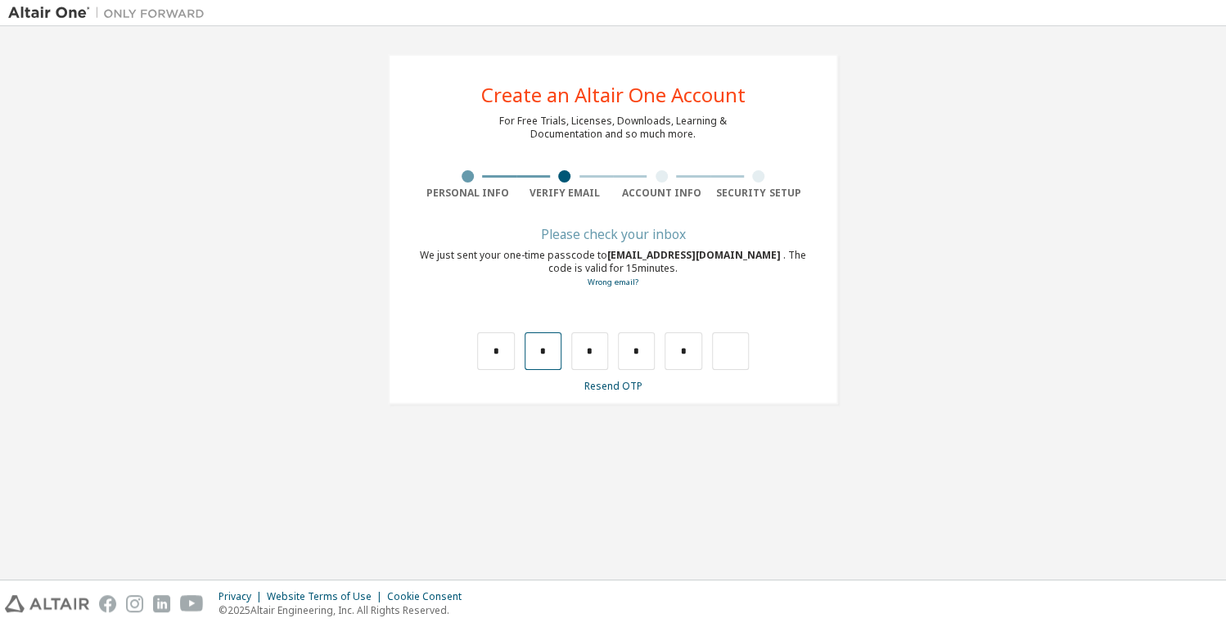 The image size is (1226, 627). I want to click on div: We just sent your one-time passcode to . The code is valid for 15 minutes., so click(613, 269).